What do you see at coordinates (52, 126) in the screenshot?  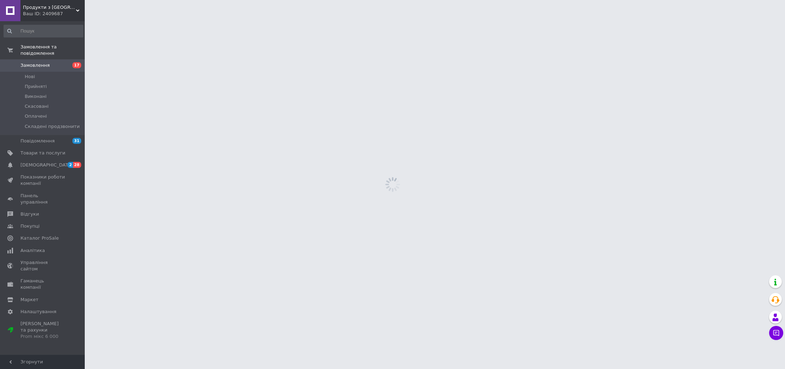 I see `span: Складені продзвонити` at bounding box center [52, 126].